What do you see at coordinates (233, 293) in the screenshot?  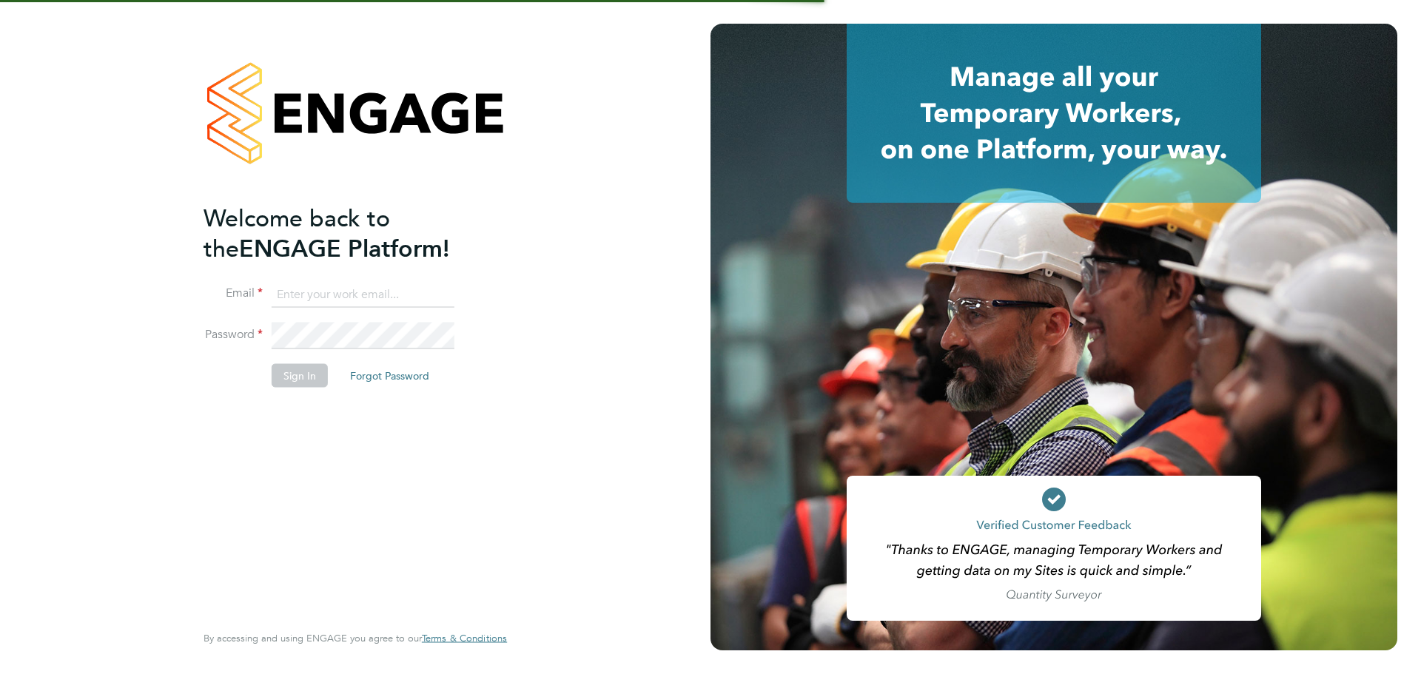 I see `label: Email` at bounding box center [233, 293].